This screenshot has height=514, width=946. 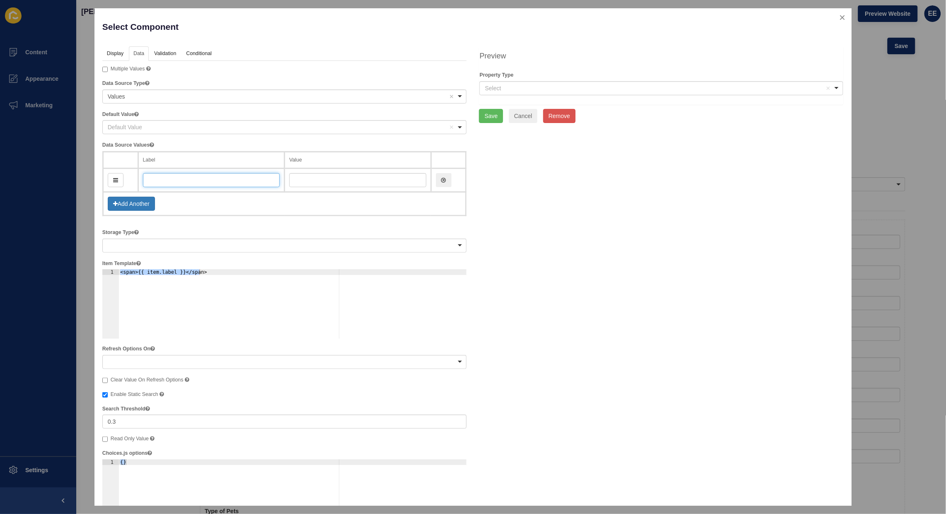 What do you see at coordinates (134, 394) in the screenshot?
I see `span: Enable Static Search` at bounding box center [134, 394].